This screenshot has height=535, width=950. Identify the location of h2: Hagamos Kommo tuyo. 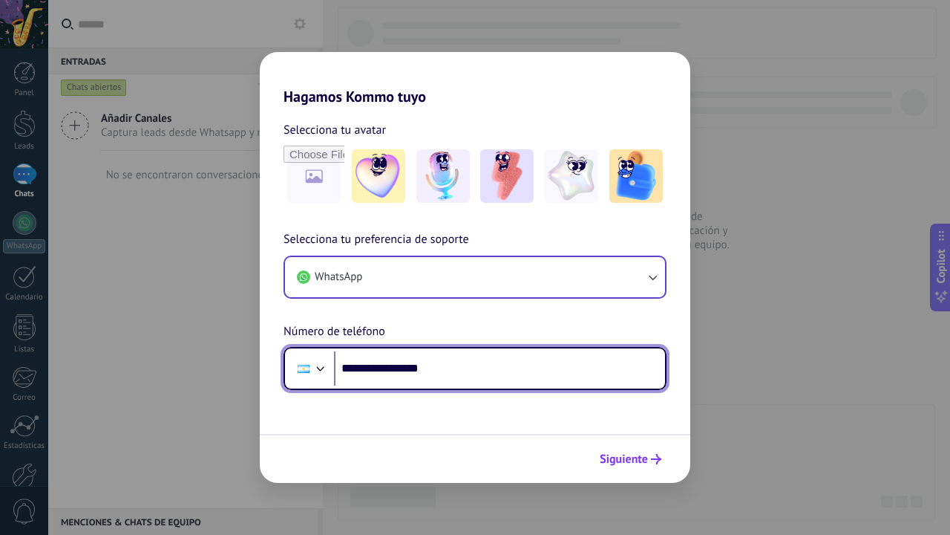
(475, 79).